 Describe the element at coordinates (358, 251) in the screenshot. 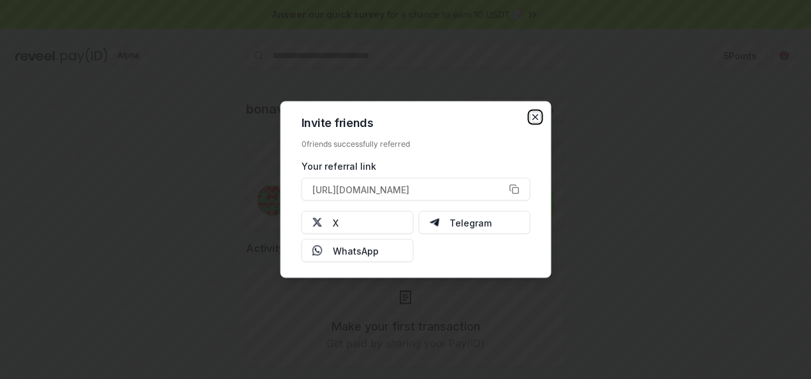

I see `button: WhatsApp` at that location.